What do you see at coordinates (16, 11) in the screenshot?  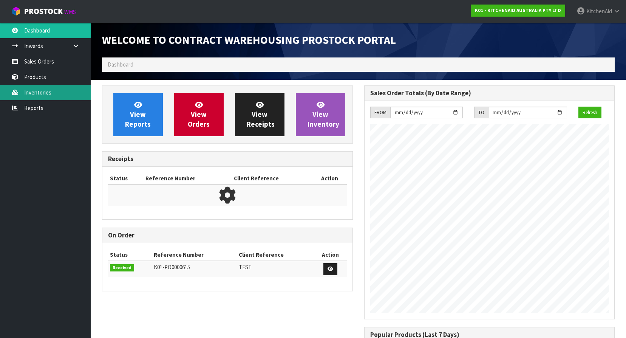 I see `img: cube-alt.png` at bounding box center [16, 11].